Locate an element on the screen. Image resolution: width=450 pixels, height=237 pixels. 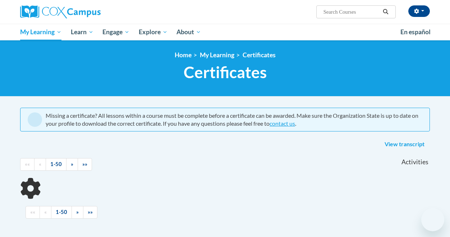
span: Certificates is located at coordinates (225, 72).